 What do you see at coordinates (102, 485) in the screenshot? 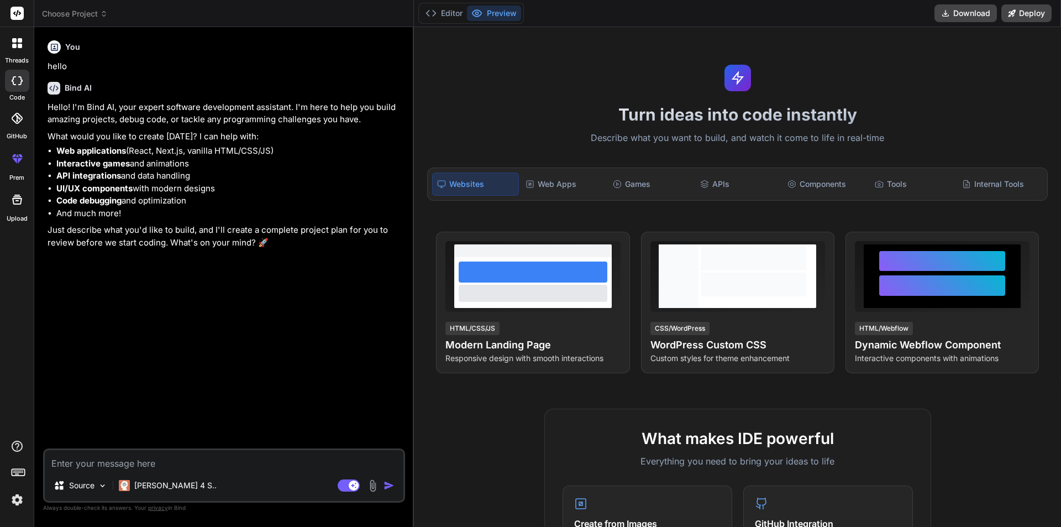
I see `img: Pick Models` at bounding box center [102, 485].